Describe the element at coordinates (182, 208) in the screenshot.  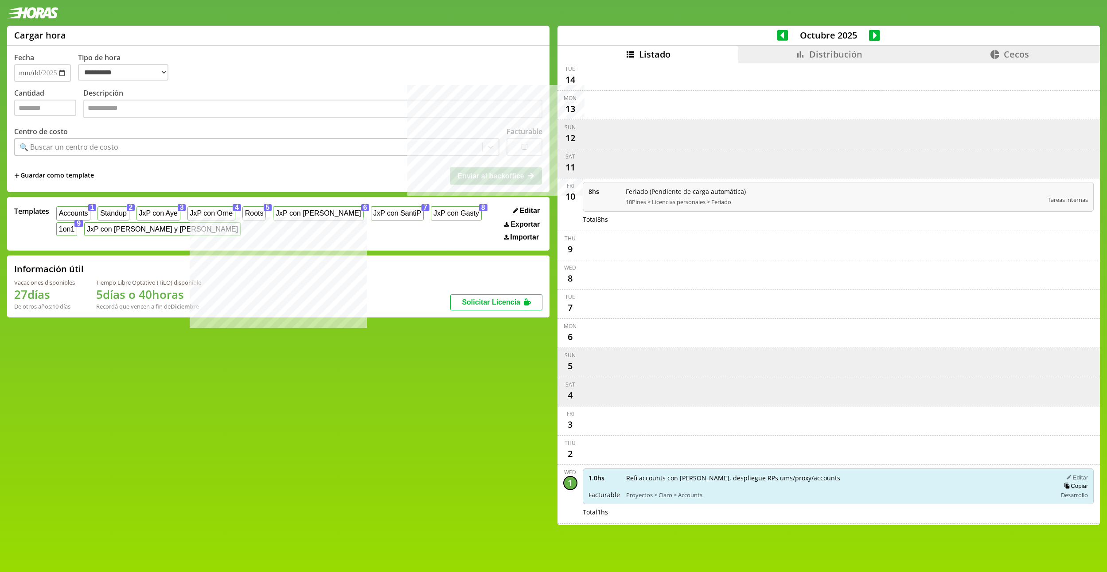
I see `span: 3` at that location.